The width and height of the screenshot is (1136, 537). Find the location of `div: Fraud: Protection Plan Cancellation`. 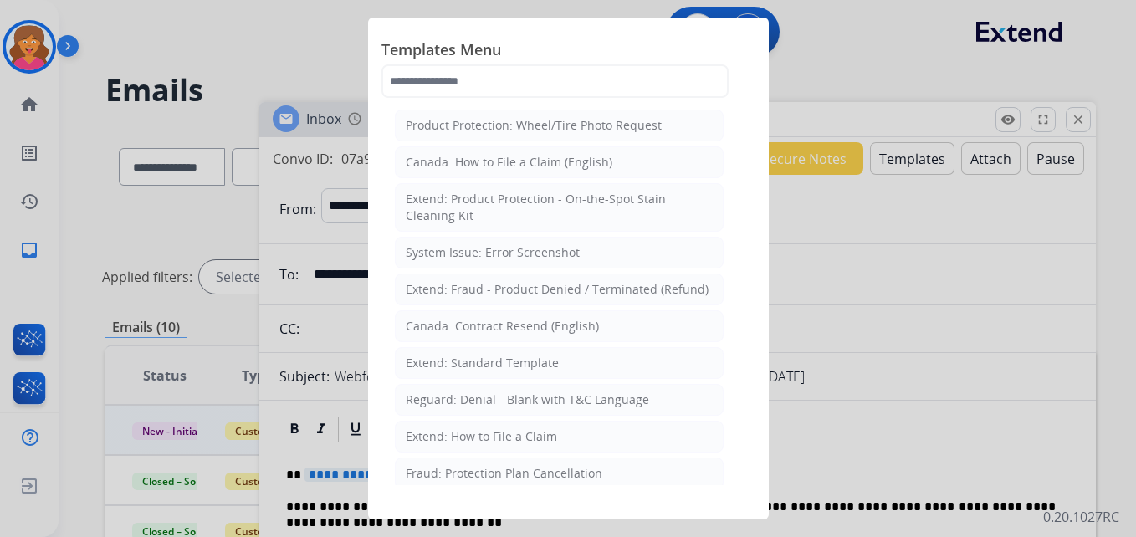

div: Fraud: Protection Plan Cancellation is located at coordinates (503, 473).